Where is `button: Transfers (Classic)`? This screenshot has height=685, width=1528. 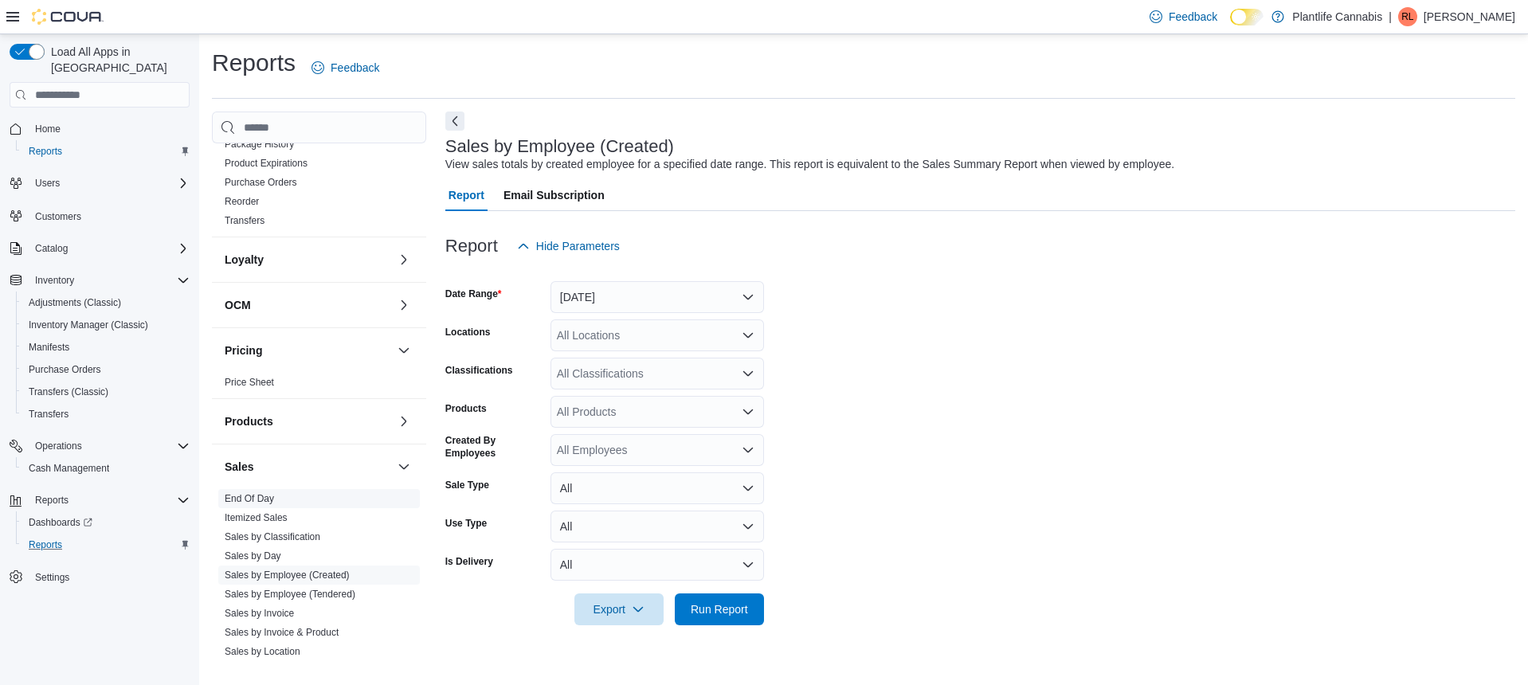
button: Transfers (Classic) is located at coordinates (106, 392).